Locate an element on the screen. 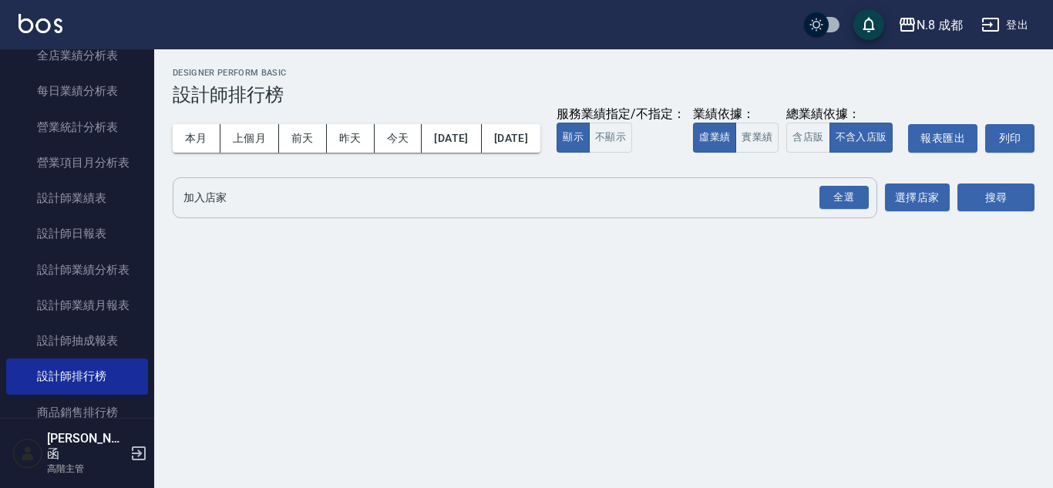 The height and width of the screenshot is (488, 1053). a: 報表匯出 is located at coordinates (943, 138).